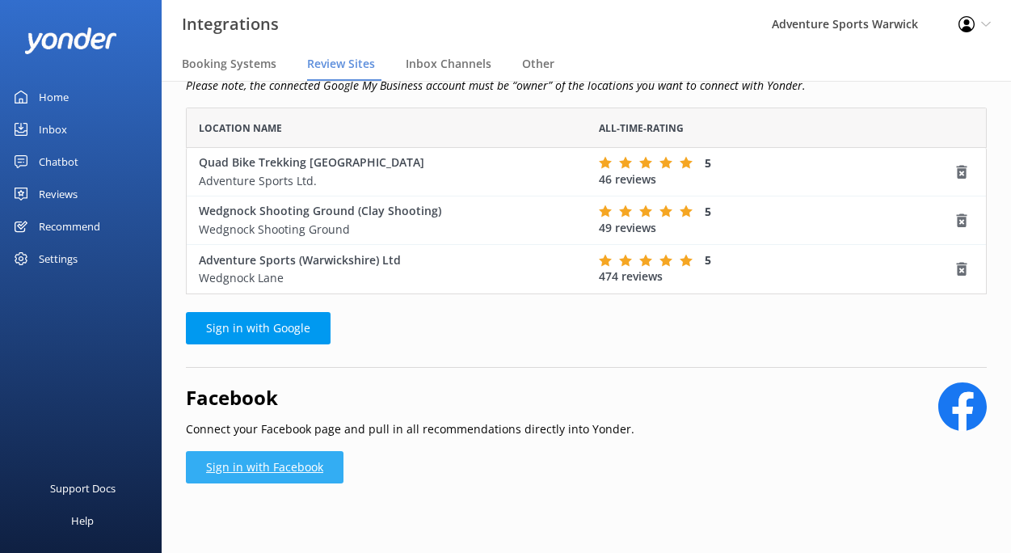  I want to click on div: Home, so click(53, 97).